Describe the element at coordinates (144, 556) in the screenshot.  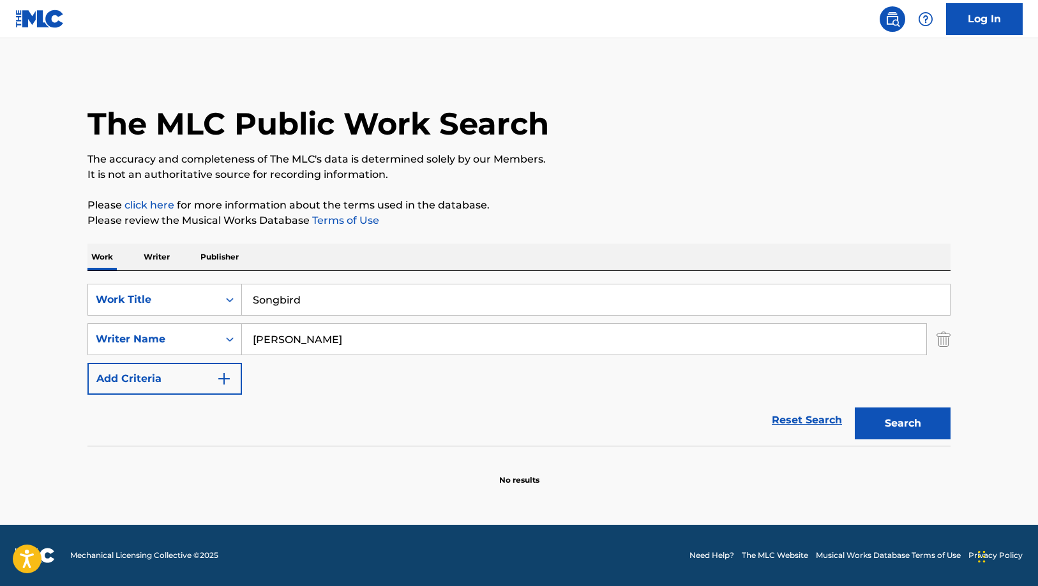
I see `span: Mechanical Licensing Collective © 2025` at that location.